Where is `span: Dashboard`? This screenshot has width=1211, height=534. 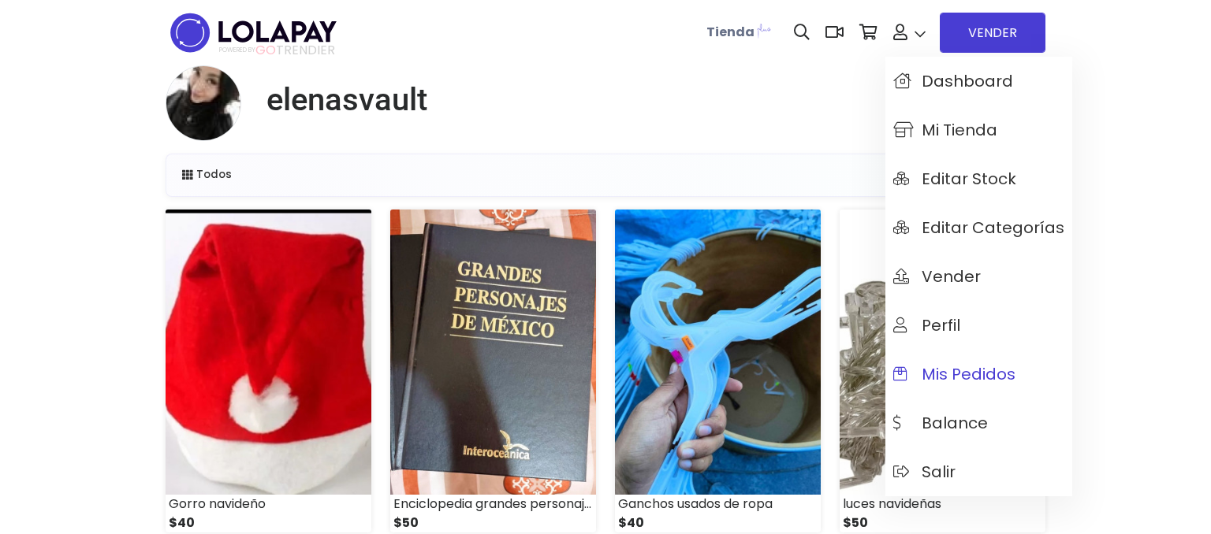
span: Dashboard is located at coordinates (953, 81).